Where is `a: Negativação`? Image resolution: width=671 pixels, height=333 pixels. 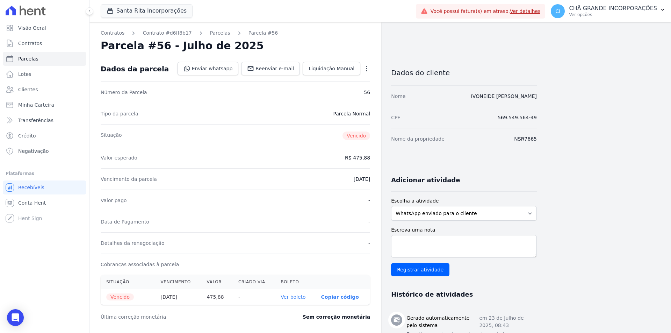
a: Negativação is located at coordinates (44, 151).